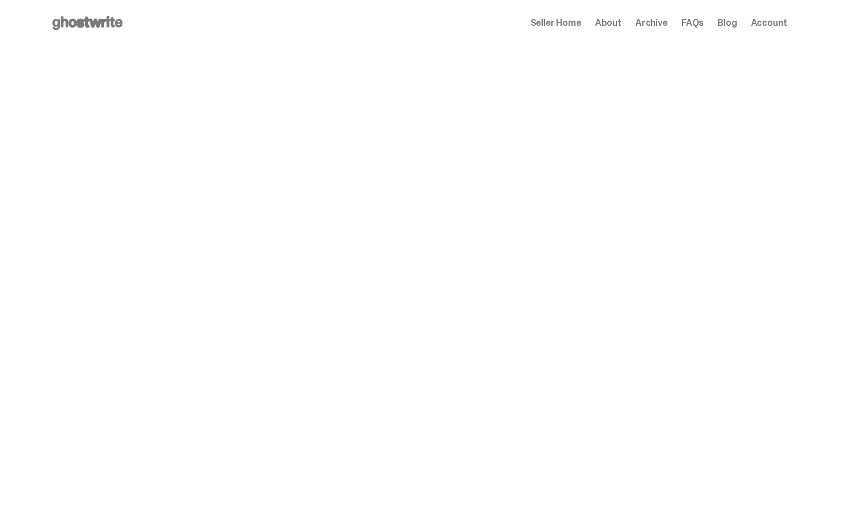 The width and height of the screenshot is (846, 529). What do you see at coordinates (608, 23) in the screenshot?
I see `a: About` at bounding box center [608, 23].